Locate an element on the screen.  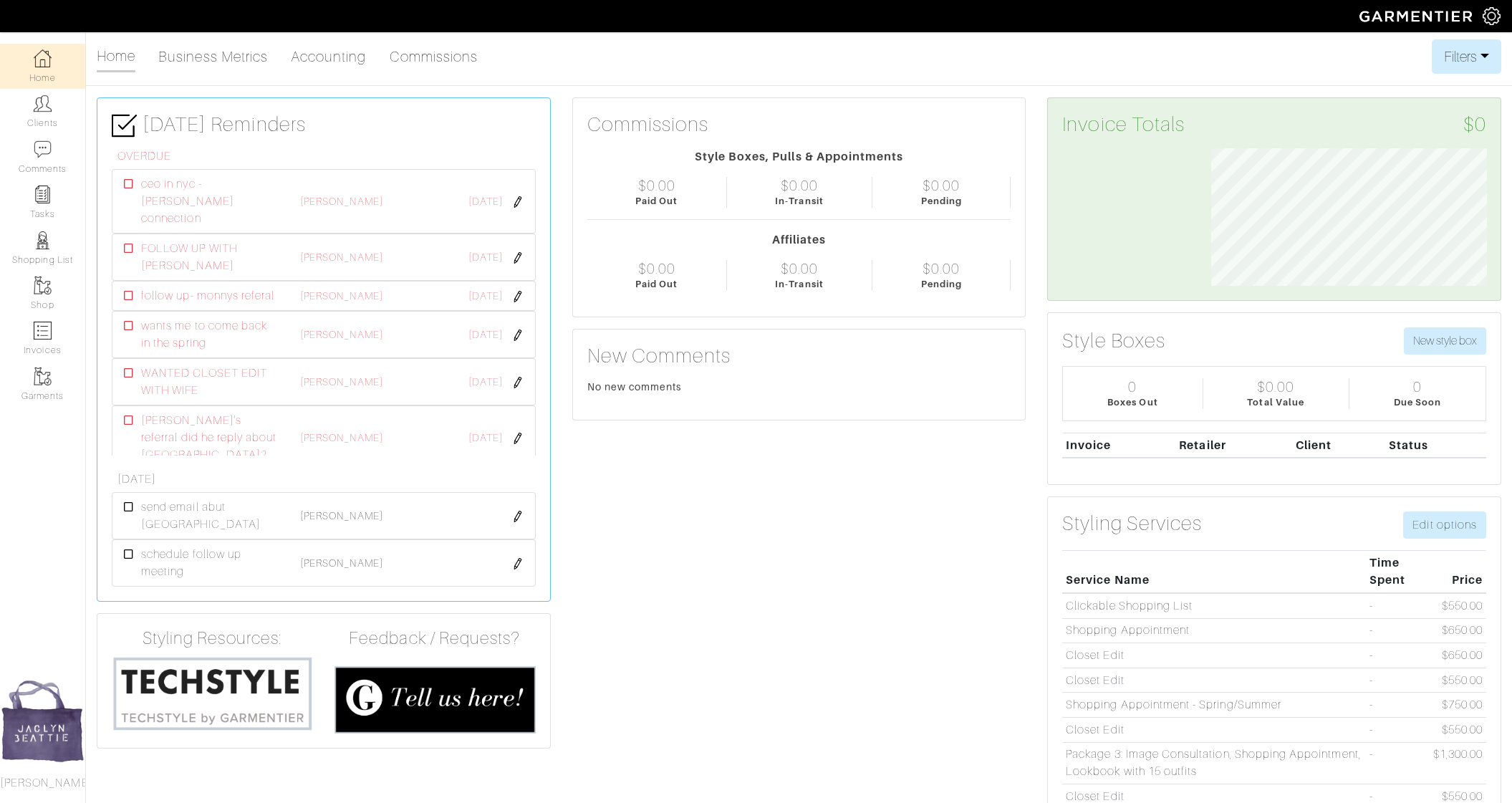
a: Home is located at coordinates (116, 57).